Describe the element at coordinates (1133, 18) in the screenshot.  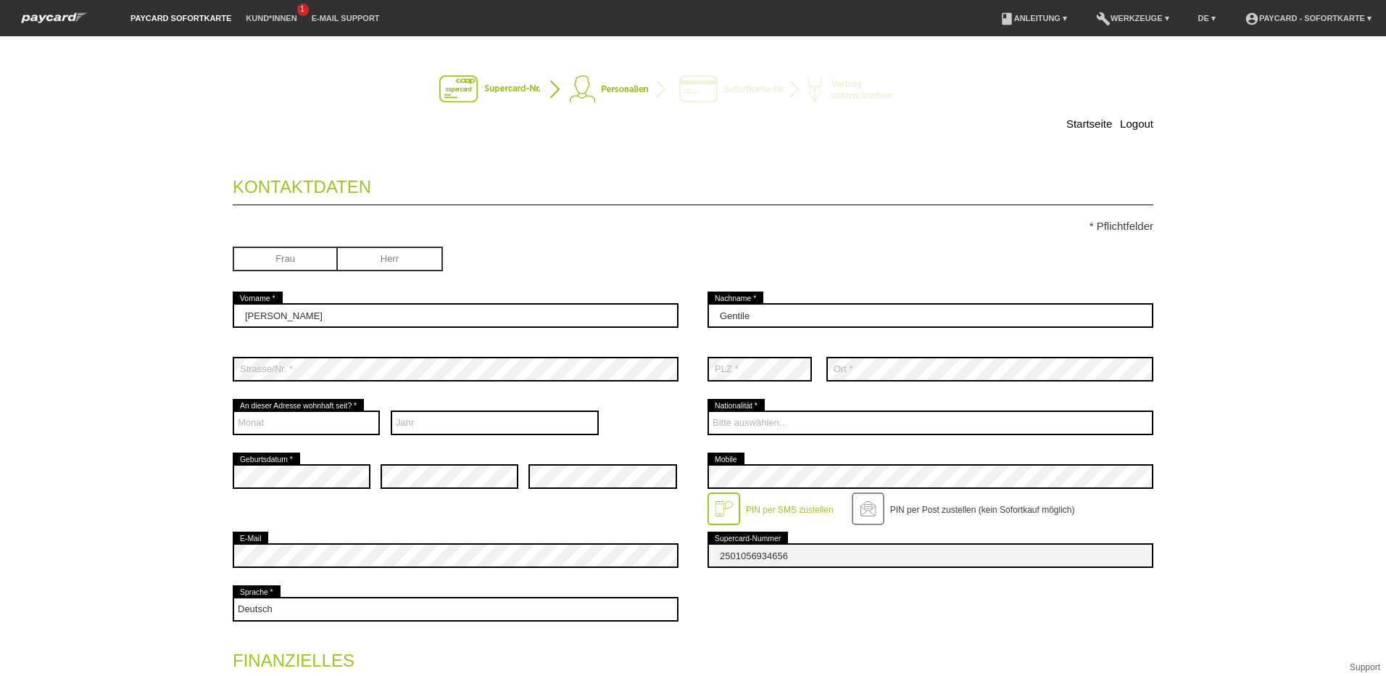
I see `a: buildWerkzeuge ▾` at that location.